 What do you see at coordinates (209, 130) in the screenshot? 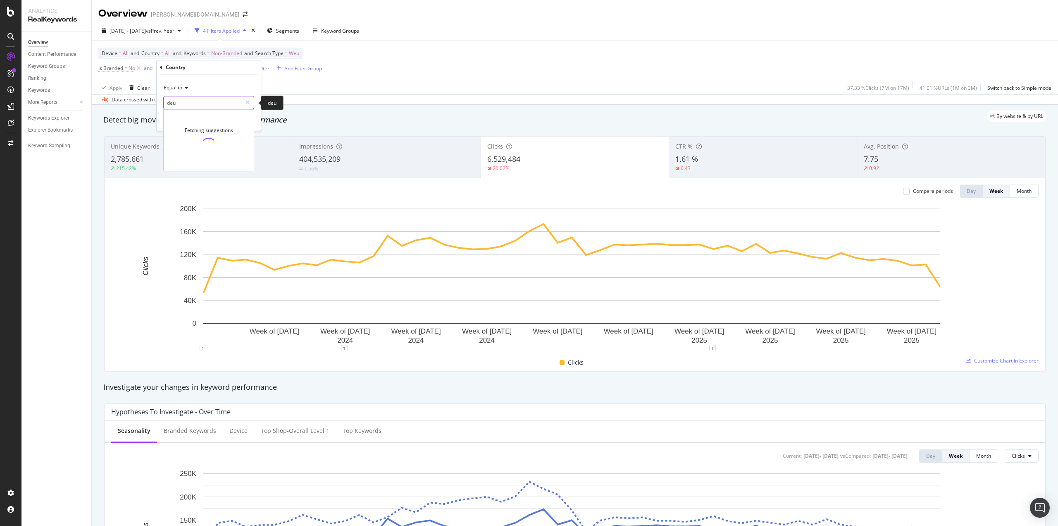
I see `div: Fetching suggestions` at bounding box center [209, 130].